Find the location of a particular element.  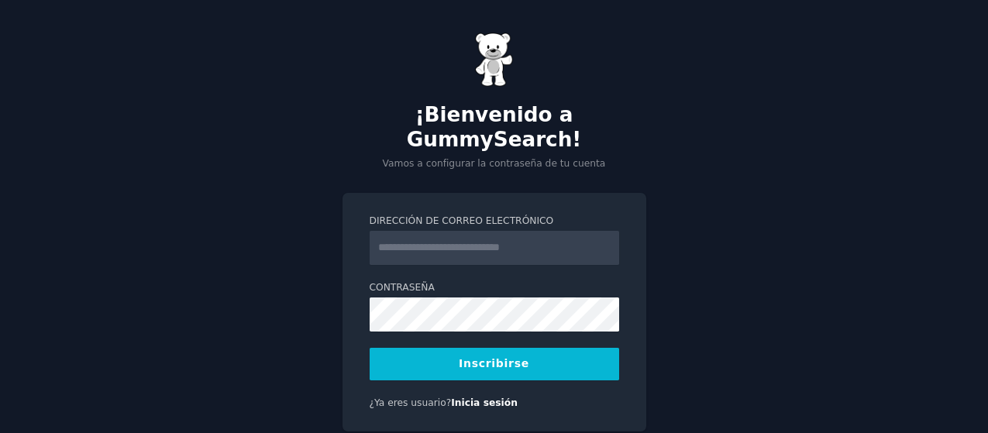

font: Contraseña is located at coordinates (402, 288).